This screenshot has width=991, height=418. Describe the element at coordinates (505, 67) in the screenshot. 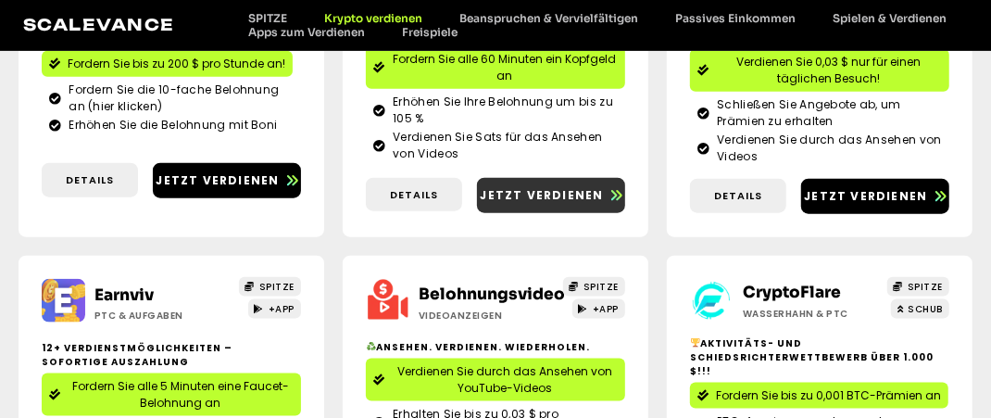

I see `font: Fordern Sie alle 60 Minuten ein Kopfgeld an` at that location.